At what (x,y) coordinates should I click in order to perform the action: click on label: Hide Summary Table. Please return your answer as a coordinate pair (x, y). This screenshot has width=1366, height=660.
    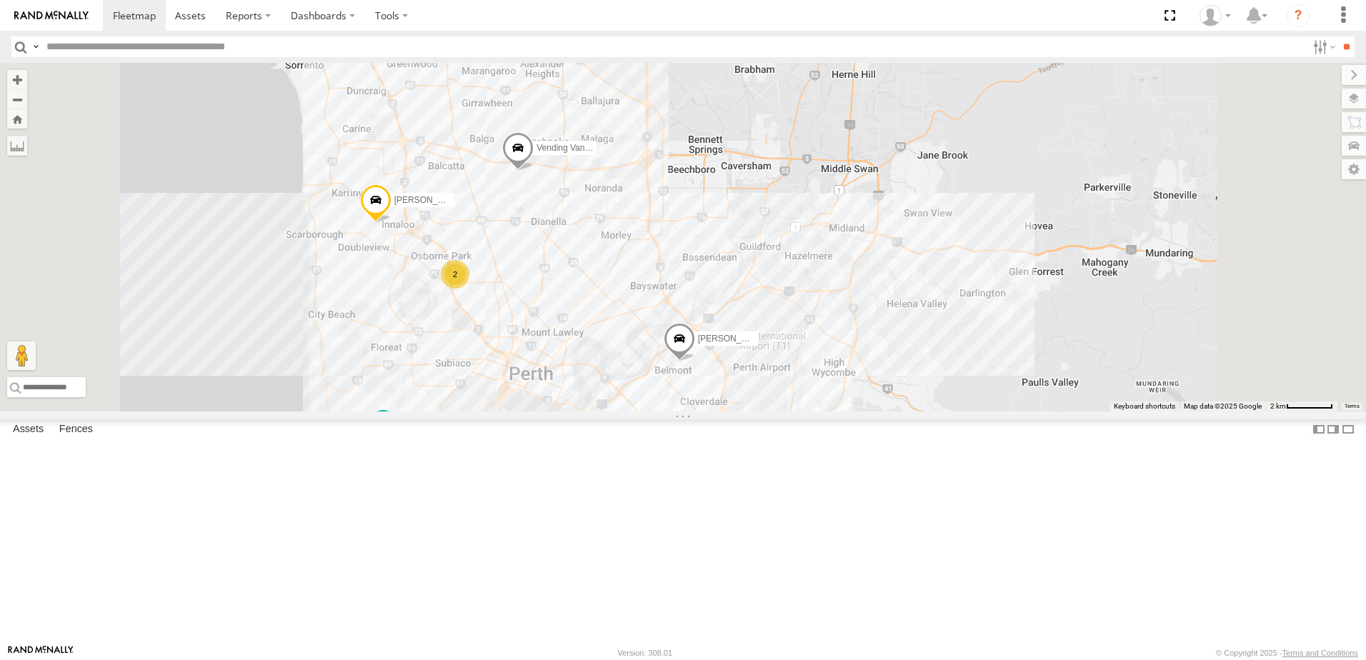
    Looking at the image, I should click on (1348, 429).